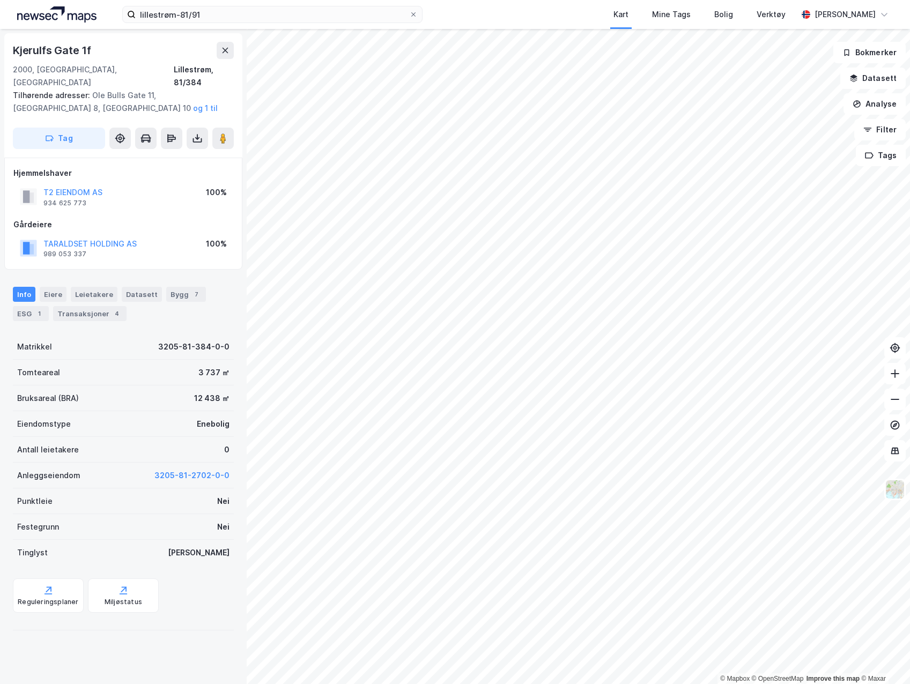 The height and width of the screenshot is (684, 910). Describe the element at coordinates (94, 294) in the screenshot. I see `div: Leietakere` at that location.